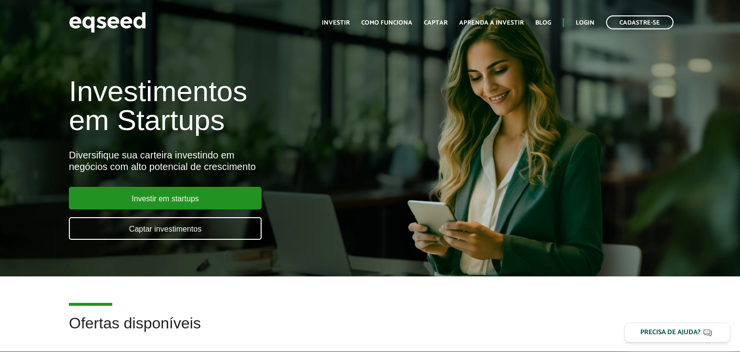  Describe the element at coordinates (165, 228) in the screenshot. I see `a: Captar investimentos` at that location.